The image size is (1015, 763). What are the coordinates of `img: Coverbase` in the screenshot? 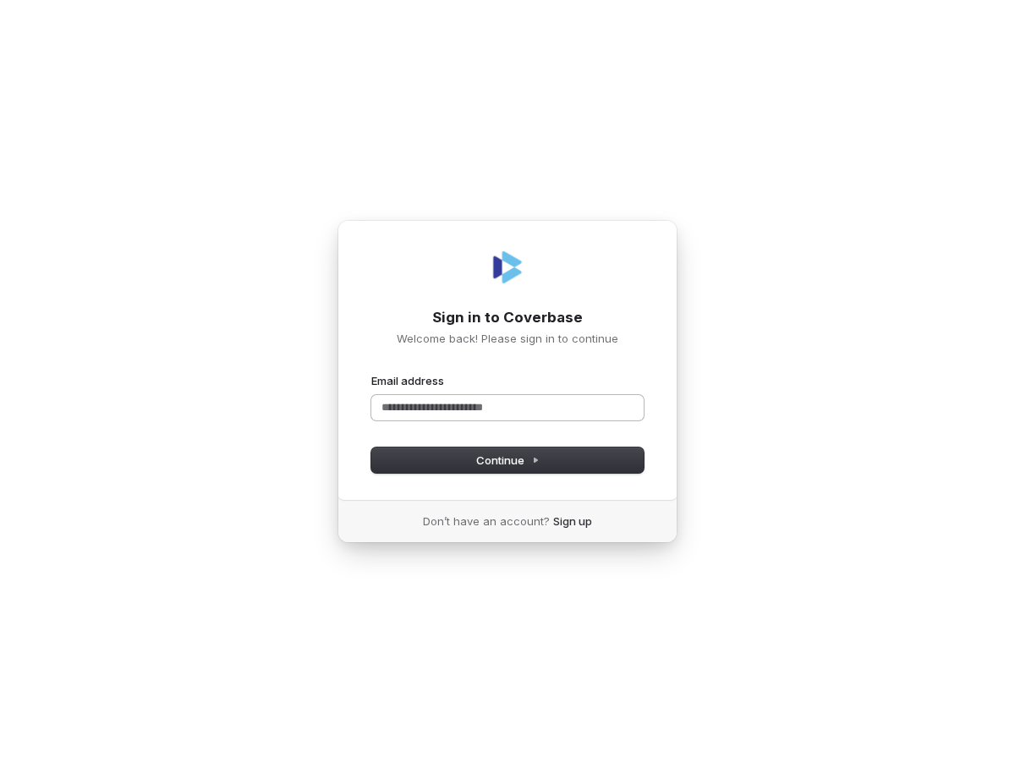 It's located at (507, 267).